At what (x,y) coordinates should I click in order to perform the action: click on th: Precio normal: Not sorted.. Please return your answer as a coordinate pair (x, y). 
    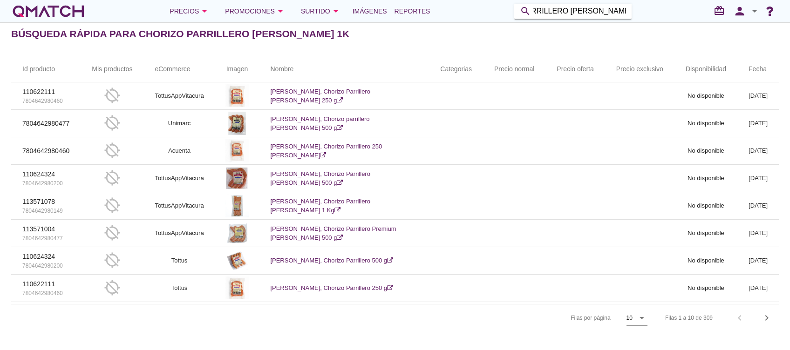
    Looking at the image, I should click on (514, 69).